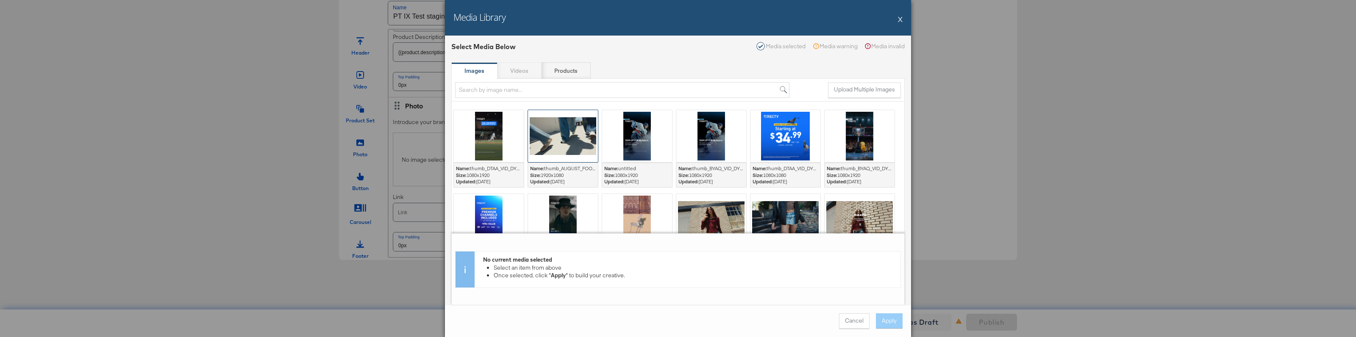 This screenshot has height=337, width=1356. I want to click on h2: Media Library, so click(479, 17).